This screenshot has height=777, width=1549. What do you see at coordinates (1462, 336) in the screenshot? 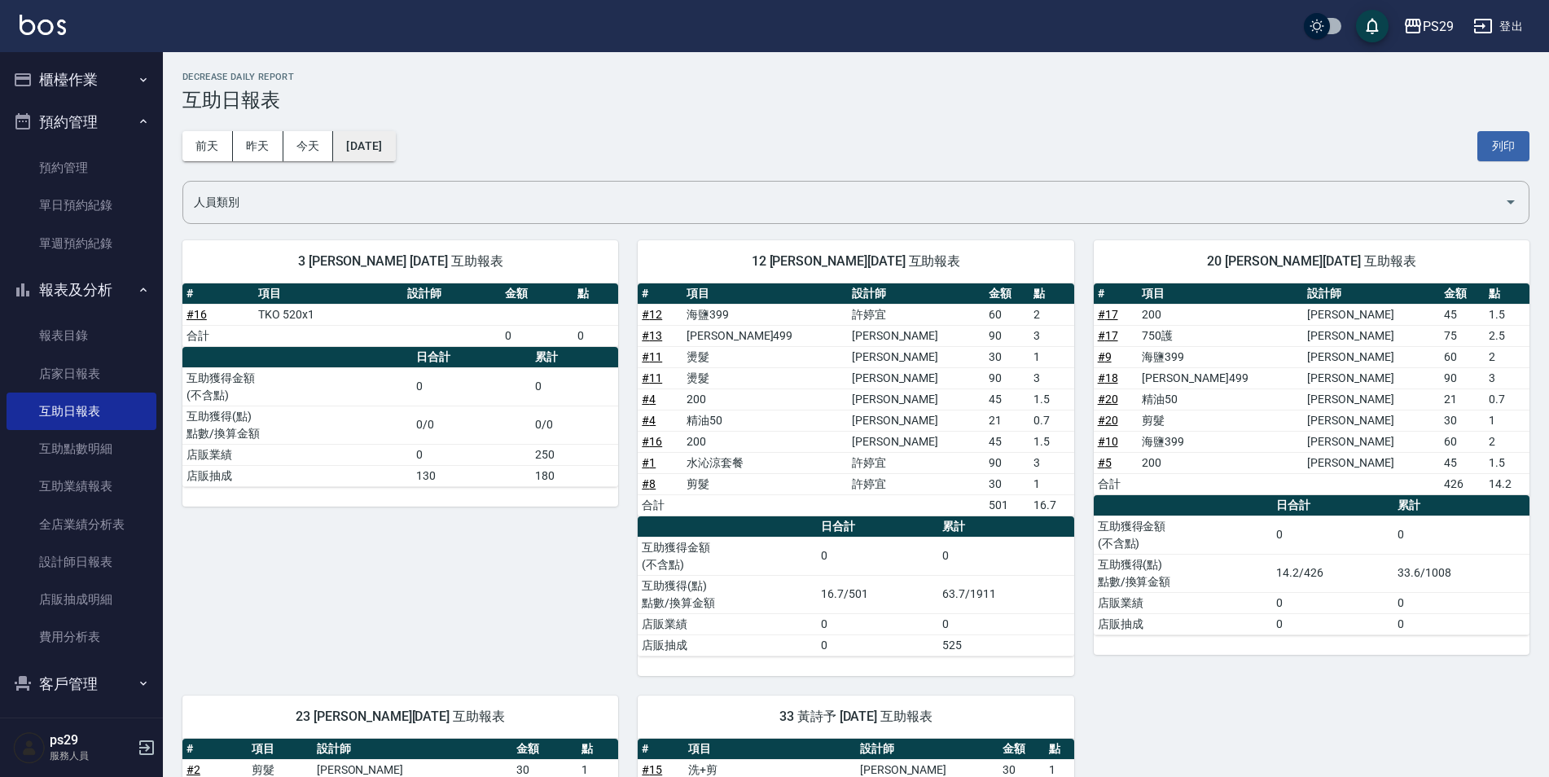
I see `td: 75` at bounding box center [1462, 336].